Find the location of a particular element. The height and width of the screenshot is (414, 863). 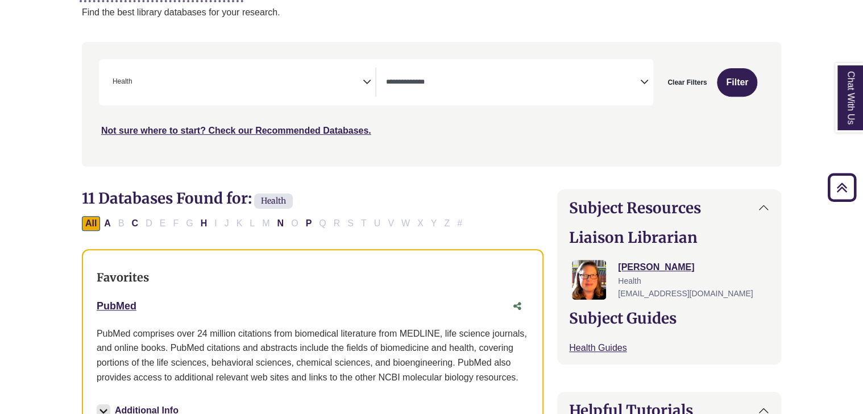

span: 11 Databases Found for: is located at coordinates (167, 198).